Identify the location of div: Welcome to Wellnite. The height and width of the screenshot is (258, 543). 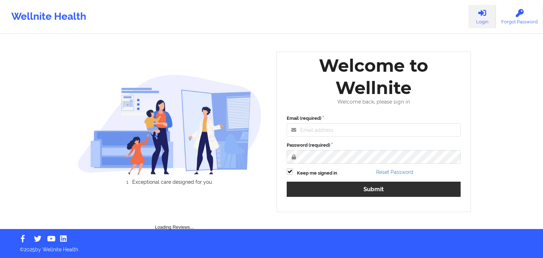
(374, 77).